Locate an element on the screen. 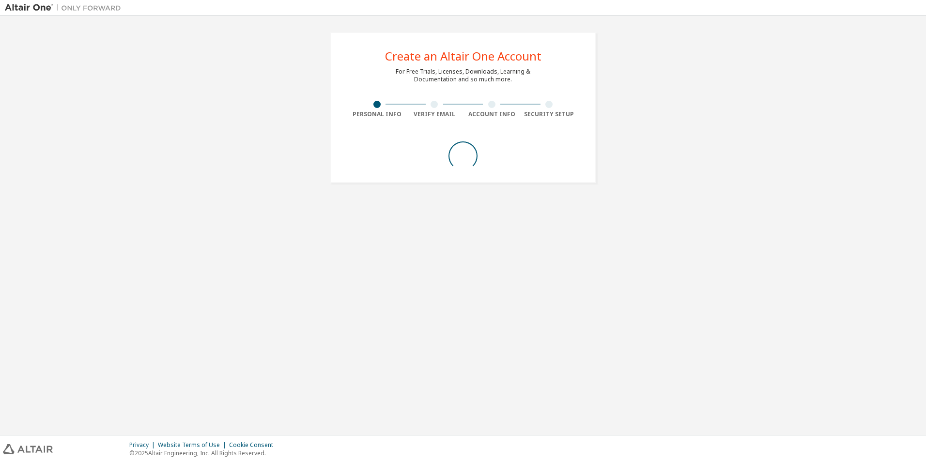 This screenshot has width=926, height=463. img: Altair One is located at coordinates (65, 8).